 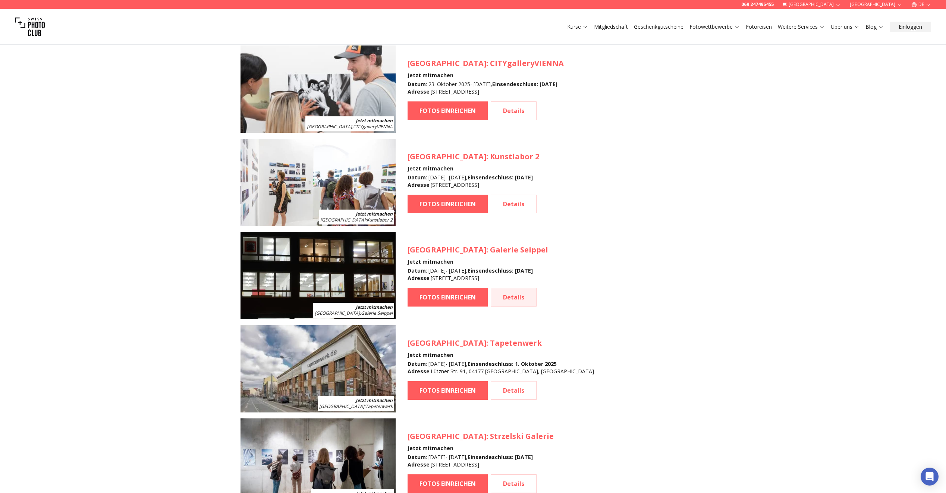 I want to click on h3: : Tapetenwerk, so click(x=501, y=343).